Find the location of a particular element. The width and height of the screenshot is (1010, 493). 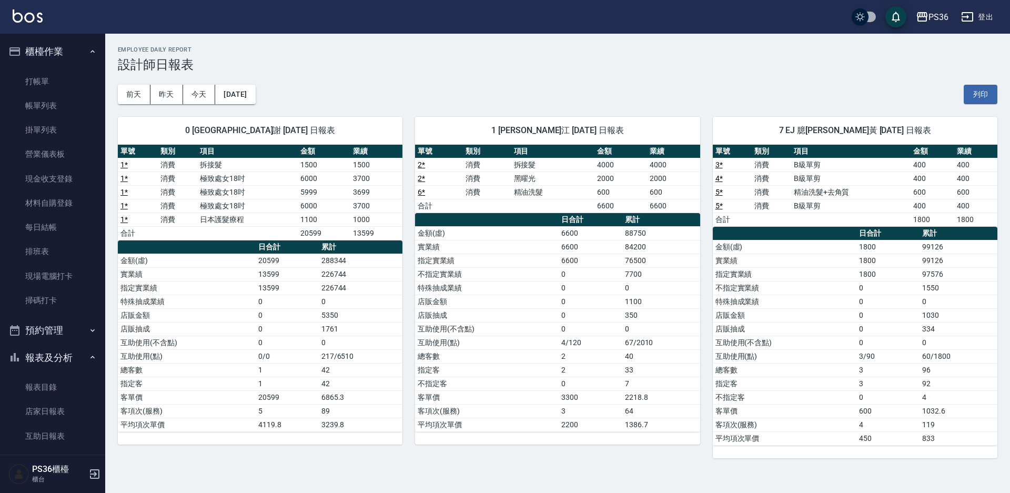

th: 金額 is located at coordinates (621, 152).